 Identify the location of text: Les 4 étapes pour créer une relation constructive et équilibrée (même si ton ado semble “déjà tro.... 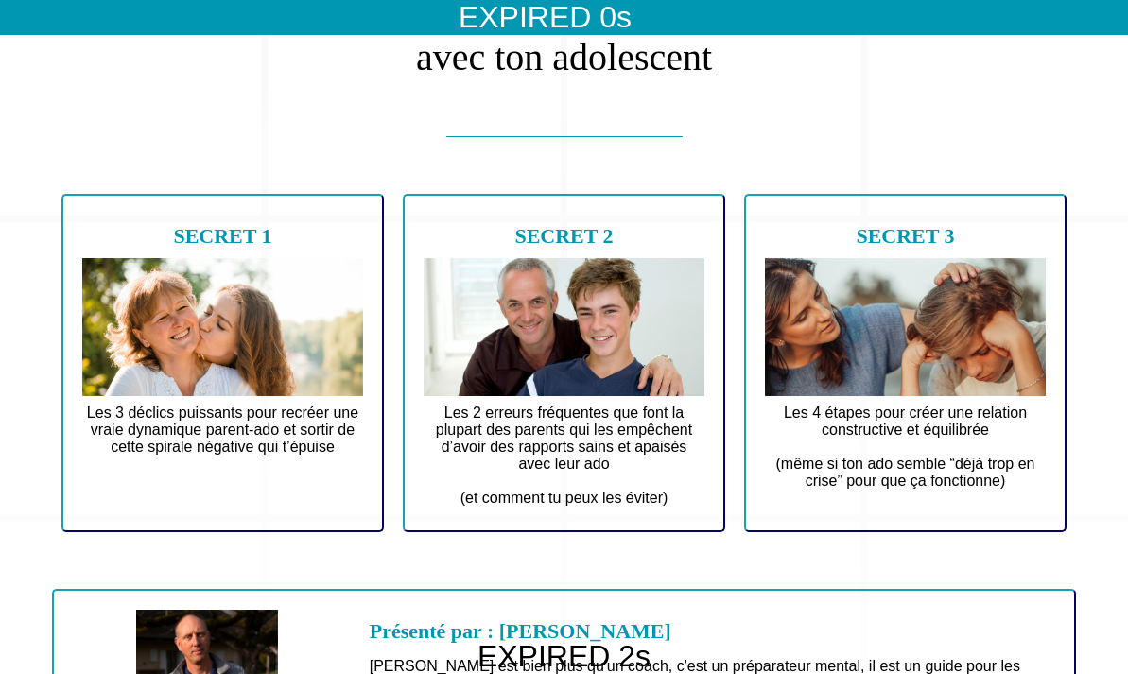
(905, 447).